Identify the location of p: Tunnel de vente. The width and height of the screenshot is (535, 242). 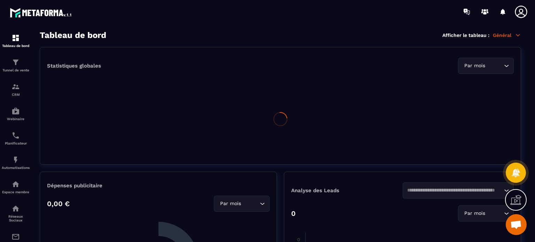
(16, 70).